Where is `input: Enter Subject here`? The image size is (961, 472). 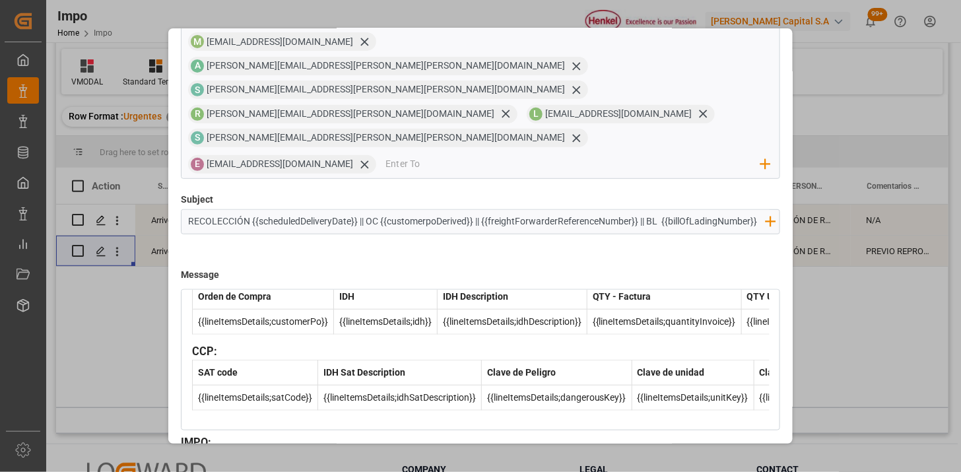
input: Enter Subject here is located at coordinates (477, 221).